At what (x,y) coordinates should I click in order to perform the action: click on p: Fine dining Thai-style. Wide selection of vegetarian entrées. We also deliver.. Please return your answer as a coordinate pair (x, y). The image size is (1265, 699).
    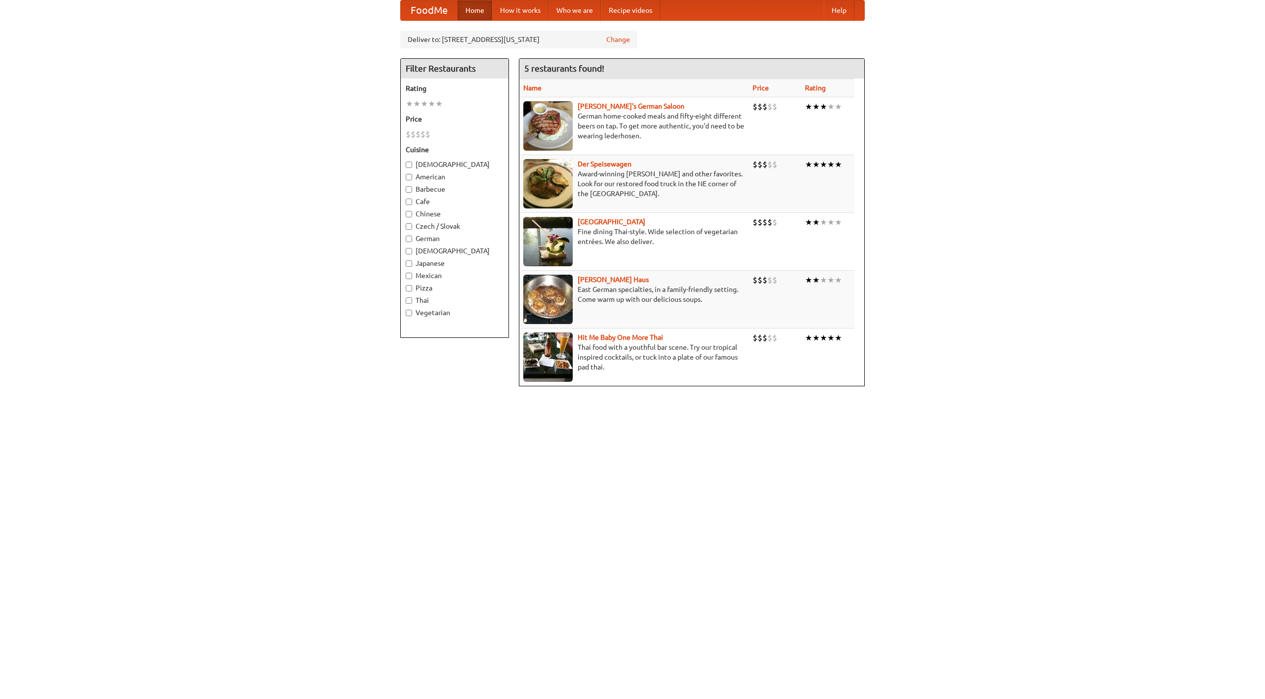
    Looking at the image, I should click on (634, 237).